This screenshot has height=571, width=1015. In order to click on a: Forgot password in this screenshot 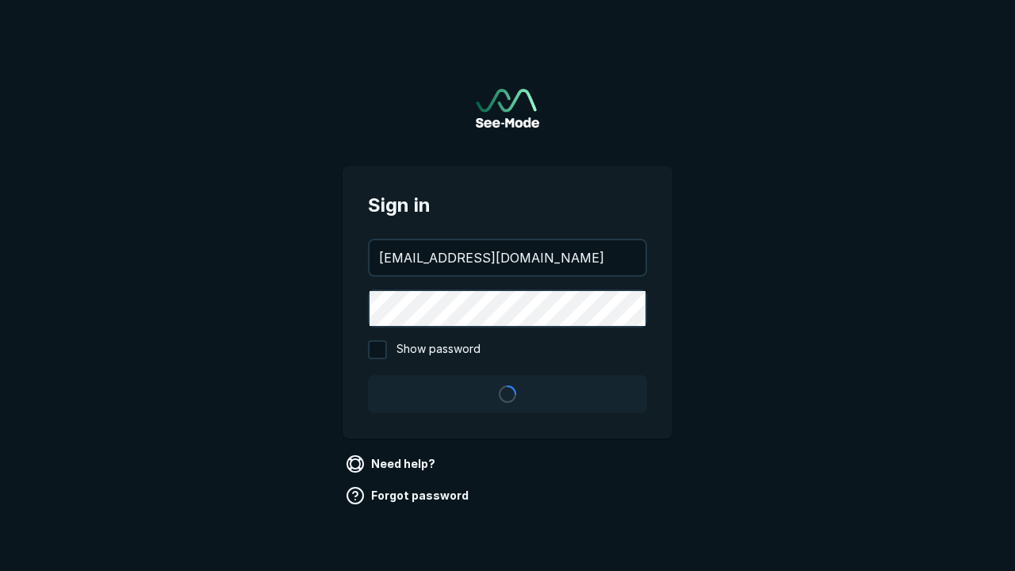, I will do `click(408, 496)`.